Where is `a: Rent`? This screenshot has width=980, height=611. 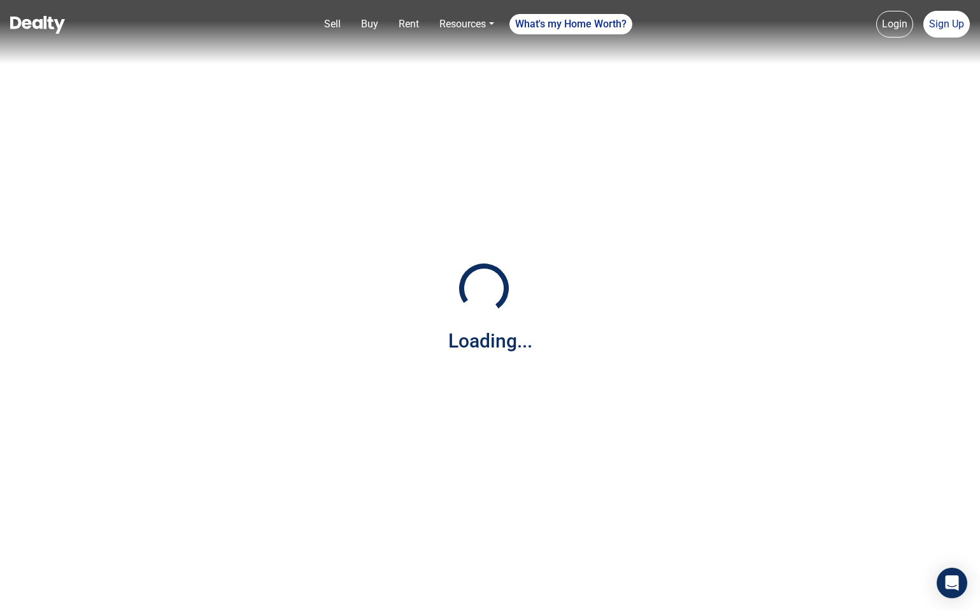 a: Rent is located at coordinates (409, 24).